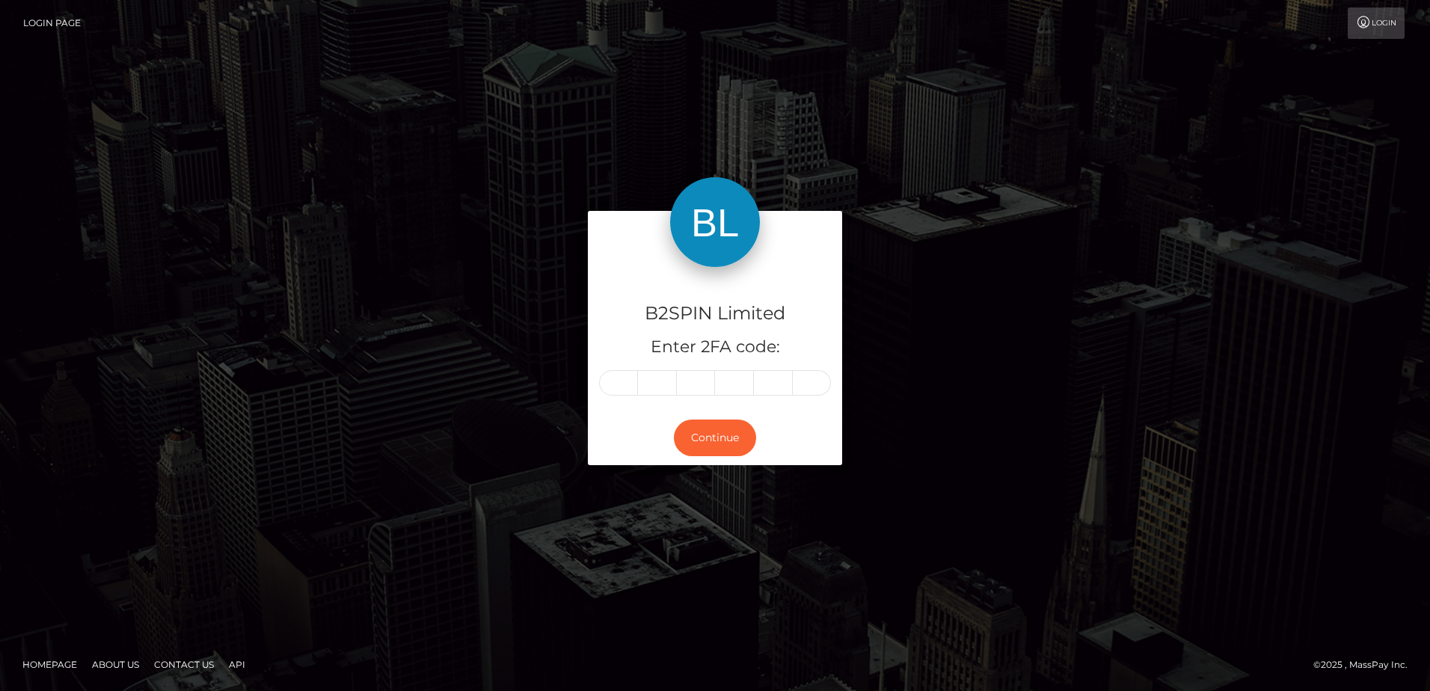  Describe the element at coordinates (715, 437) in the screenshot. I see `button: Continue` at that location.